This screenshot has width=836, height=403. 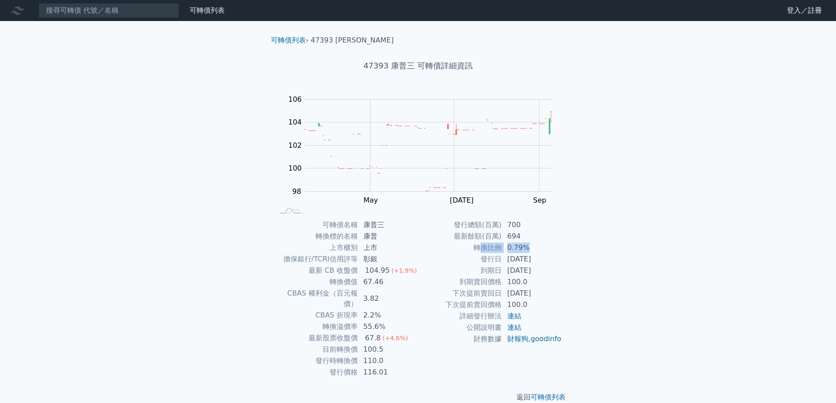 What do you see at coordinates (316, 237) in the screenshot?
I see `td: 轉換標的名稱` at bounding box center [316, 237].